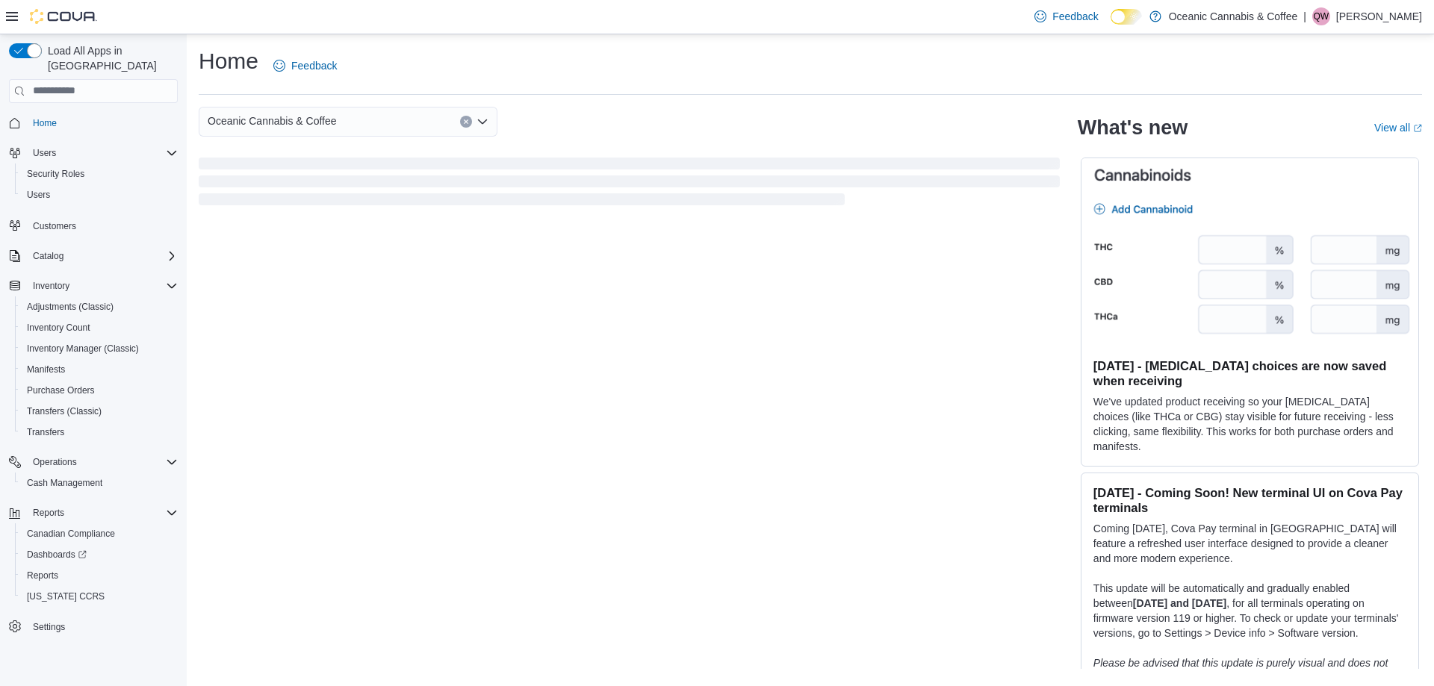 This screenshot has height=686, width=1434. Describe the element at coordinates (58, 328) in the screenshot. I see `span: Inventory Count` at that location.